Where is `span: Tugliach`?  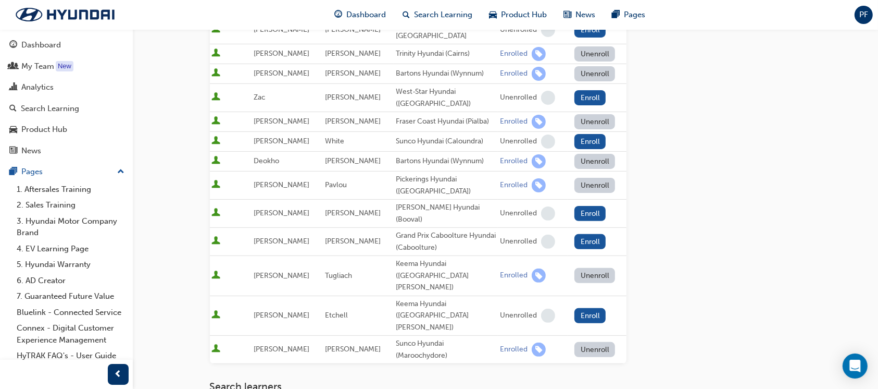
span: Tugliach is located at coordinates (339, 275).